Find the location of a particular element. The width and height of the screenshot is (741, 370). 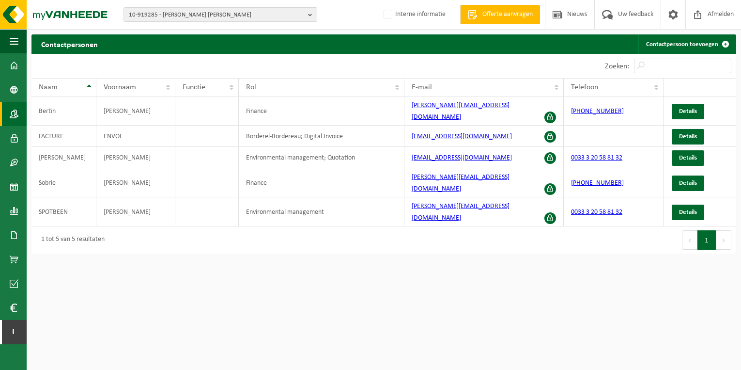

span: Naam is located at coordinates (48, 87).